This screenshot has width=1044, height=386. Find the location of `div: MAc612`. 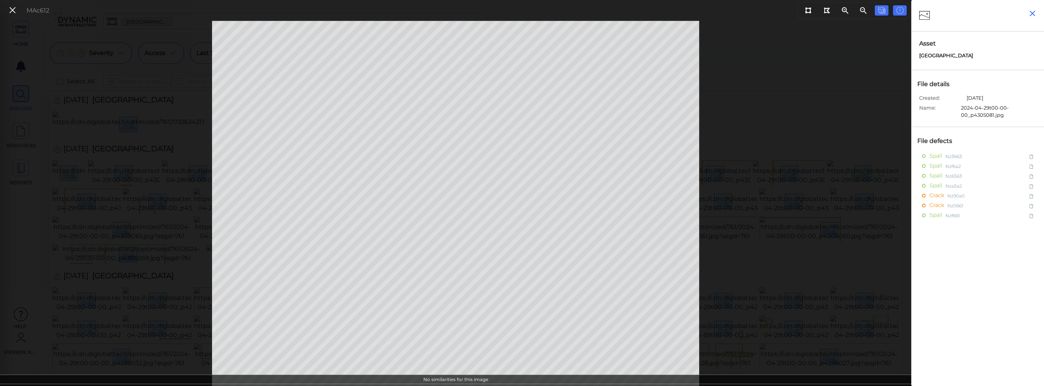

div: MAc612 is located at coordinates (38, 11).